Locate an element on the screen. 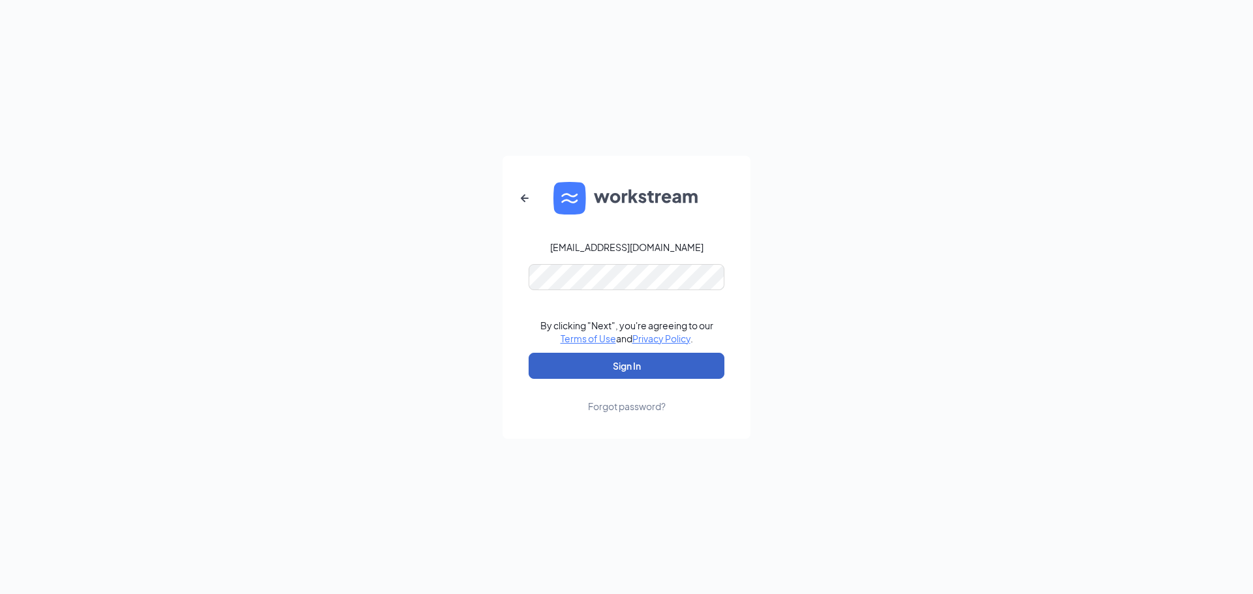  svg: ArrowLeftNew is located at coordinates (525, 198).